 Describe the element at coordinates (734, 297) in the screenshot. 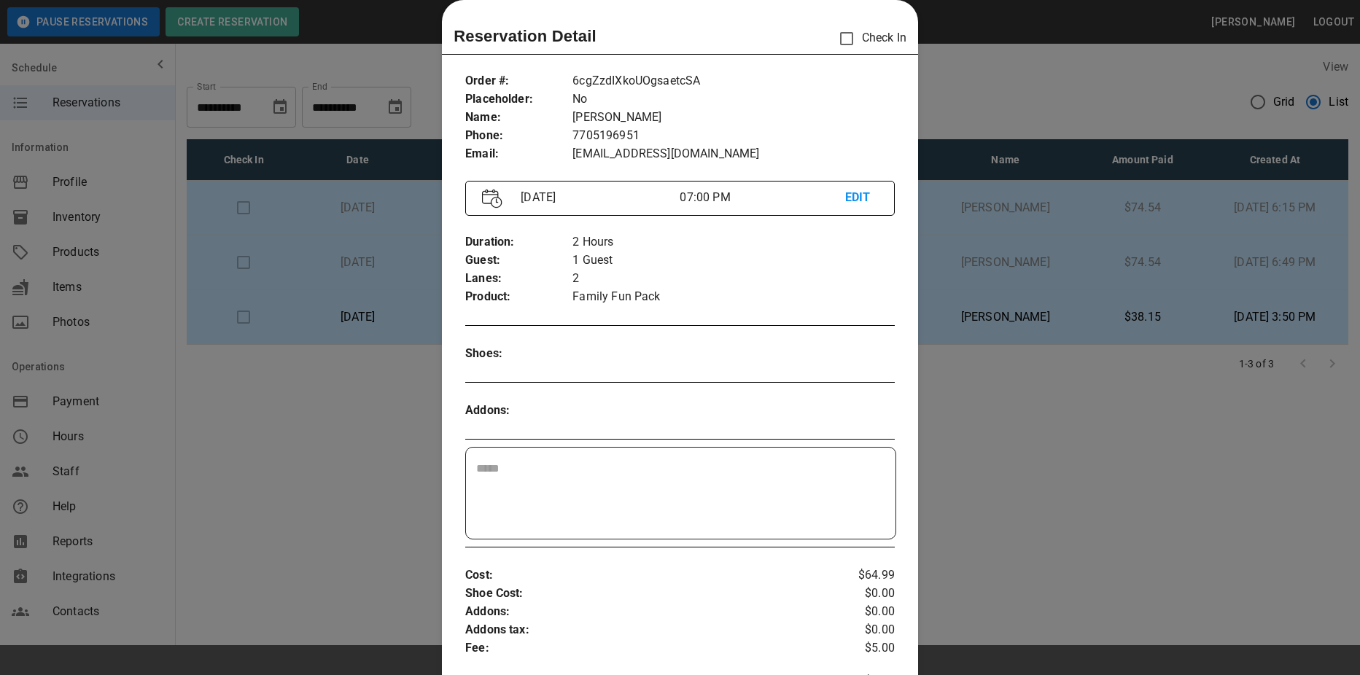

I see `p: Family Fun Pack` at that location.